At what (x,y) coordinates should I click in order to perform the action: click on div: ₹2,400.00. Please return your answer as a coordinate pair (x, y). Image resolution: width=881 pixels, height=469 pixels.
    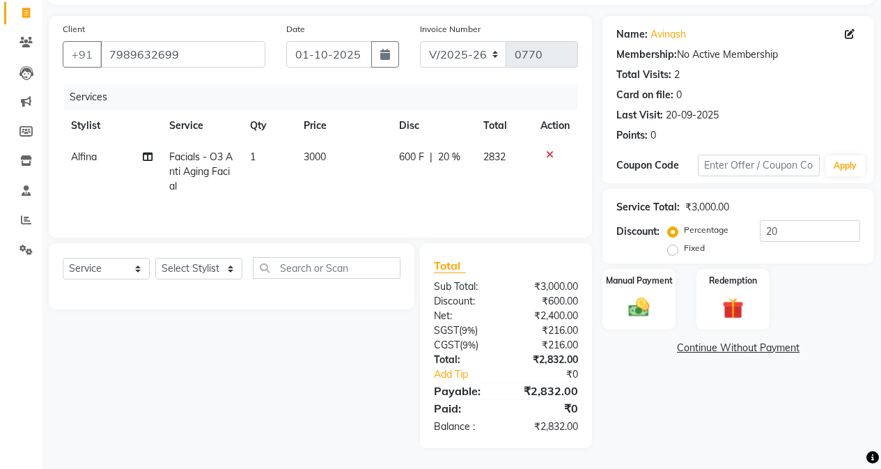
    Looking at the image, I should click on (547, 315).